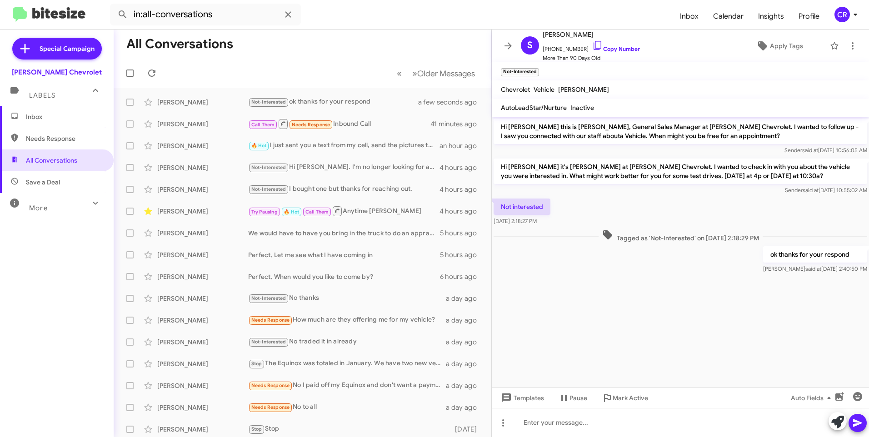 The width and height of the screenshot is (869, 437). Describe the element at coordinates (38, 208) in the screenshot. I see `span: More` at that location.